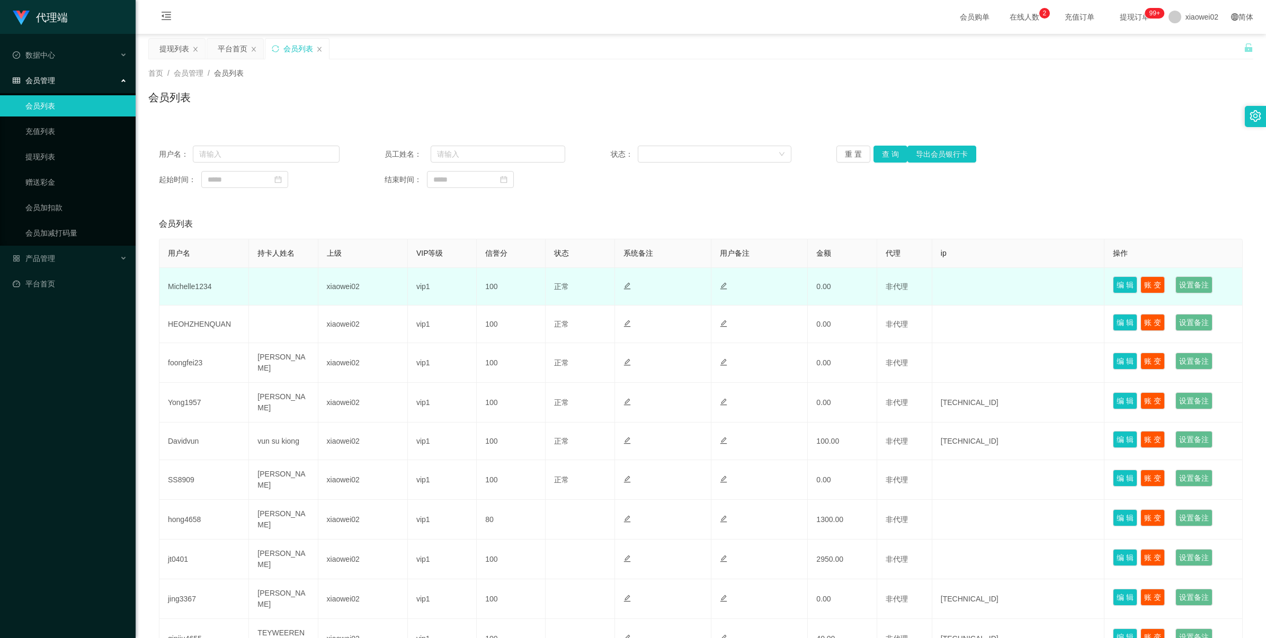  What do you see at coordinates (76, 233) in the screenshot?
I see `a: 会员加减打码量` at bounding box center [76, 233].